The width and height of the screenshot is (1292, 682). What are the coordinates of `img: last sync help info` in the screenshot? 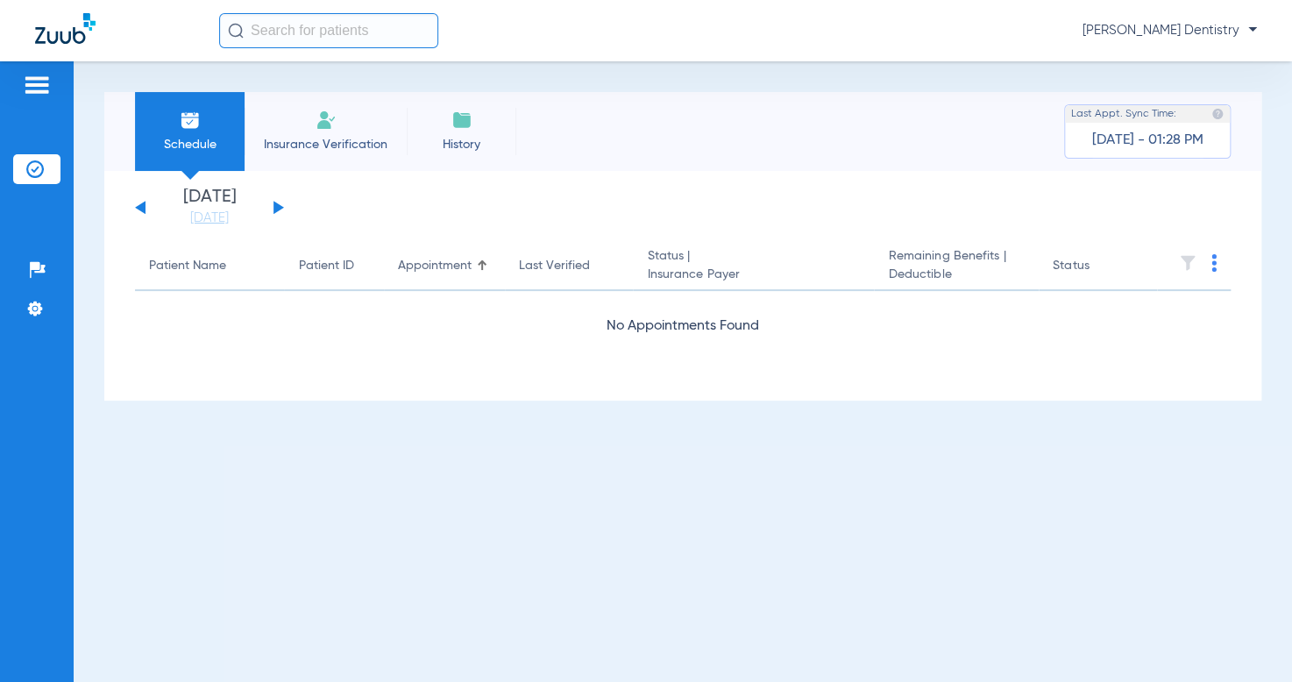 It's located at (1217, 114).